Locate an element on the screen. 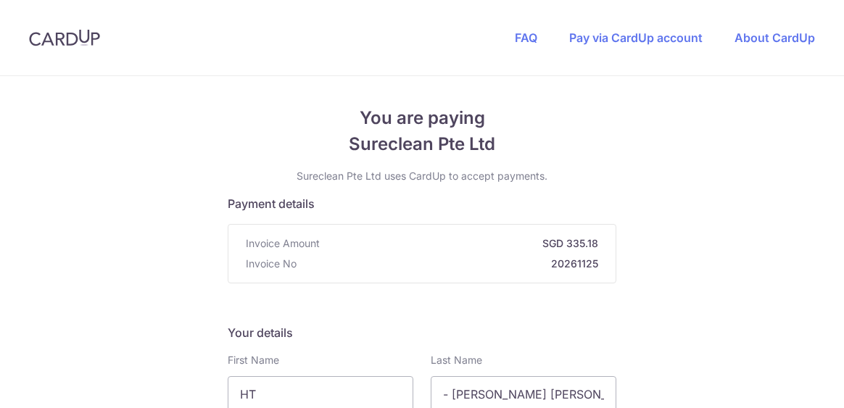 This screenshot has width=844, height=408. span: Sureclean Pte Ltd is located at coordinates (422, 144).